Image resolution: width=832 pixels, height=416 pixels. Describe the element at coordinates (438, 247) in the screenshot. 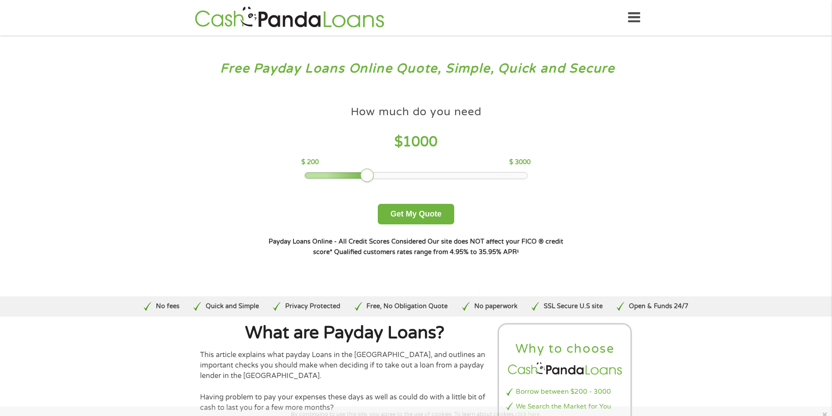

I see `strong: Our site does NOT affect your FICO ® credit score*` at that location.